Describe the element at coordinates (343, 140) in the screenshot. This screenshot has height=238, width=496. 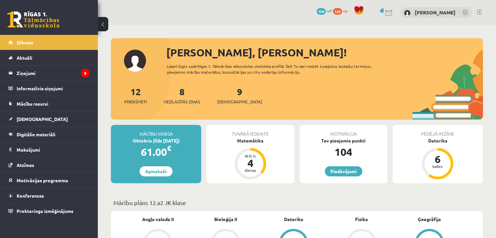
I see `div: Tev pieejamie punkti` at that location.